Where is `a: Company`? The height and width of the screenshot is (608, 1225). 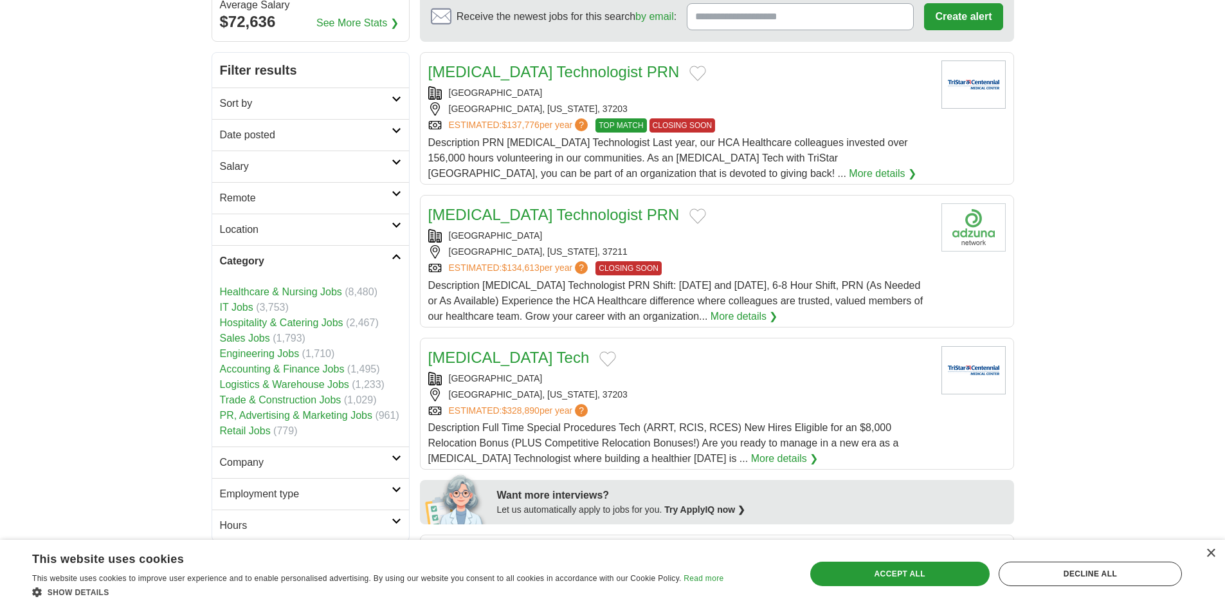
a: Company is located at coordinates (311, 462).